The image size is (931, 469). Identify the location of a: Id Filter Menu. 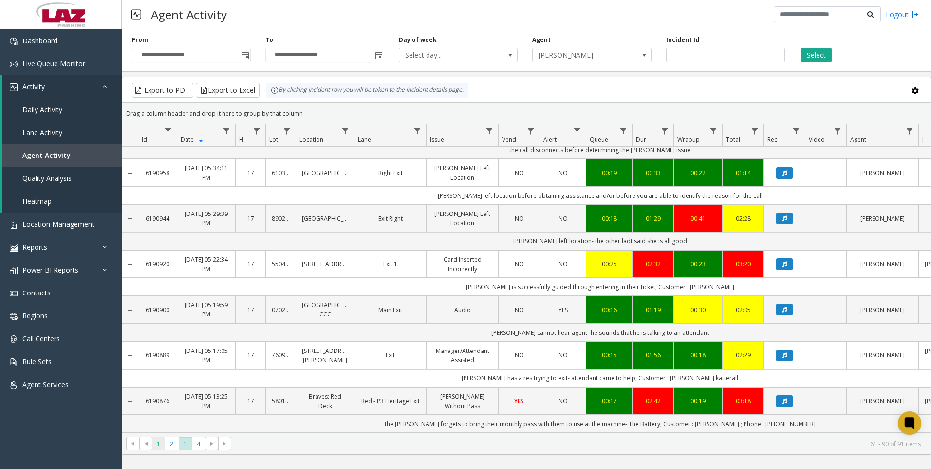
(168, 131).